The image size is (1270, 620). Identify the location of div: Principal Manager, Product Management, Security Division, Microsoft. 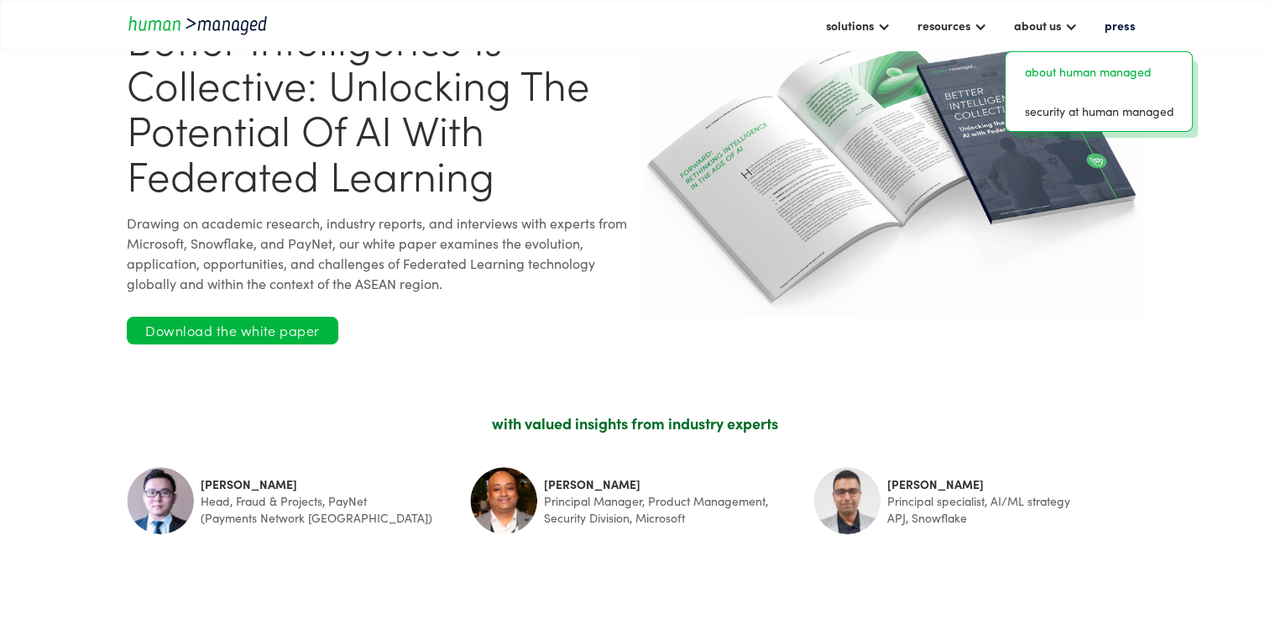
(672, 509).